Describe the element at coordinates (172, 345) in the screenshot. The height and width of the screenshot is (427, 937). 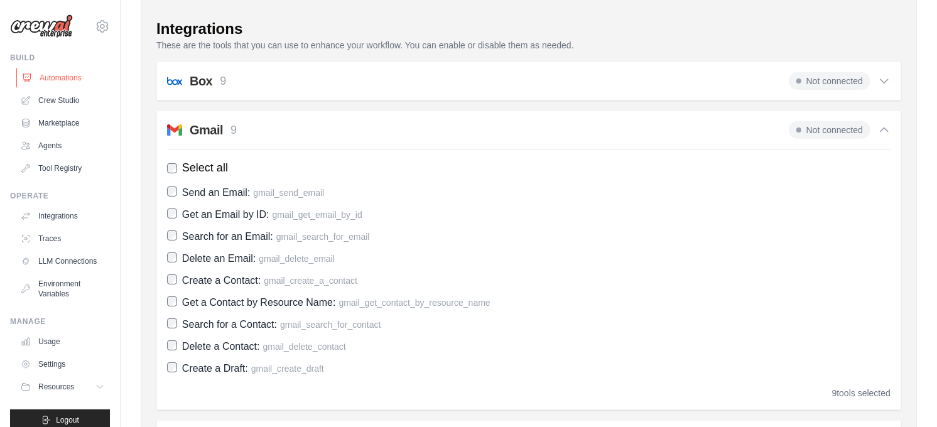
I see `input: Delete a Contact: gmail_delete_contact` at that location.